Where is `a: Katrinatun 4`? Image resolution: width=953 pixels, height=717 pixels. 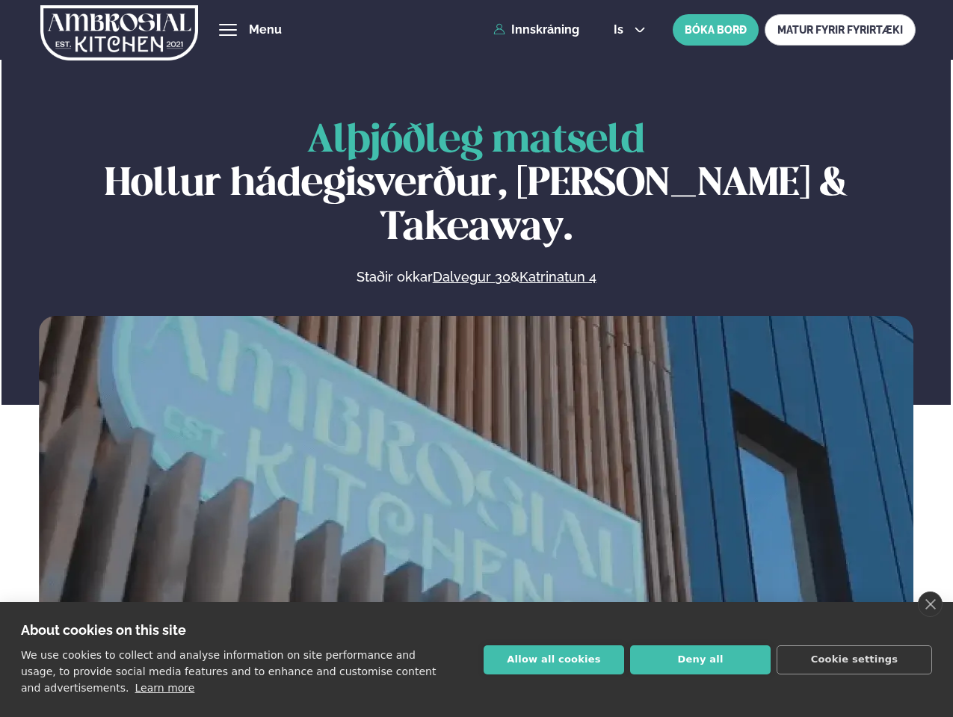 a: Katrinatun 4 is located at coordinates (557, 277).